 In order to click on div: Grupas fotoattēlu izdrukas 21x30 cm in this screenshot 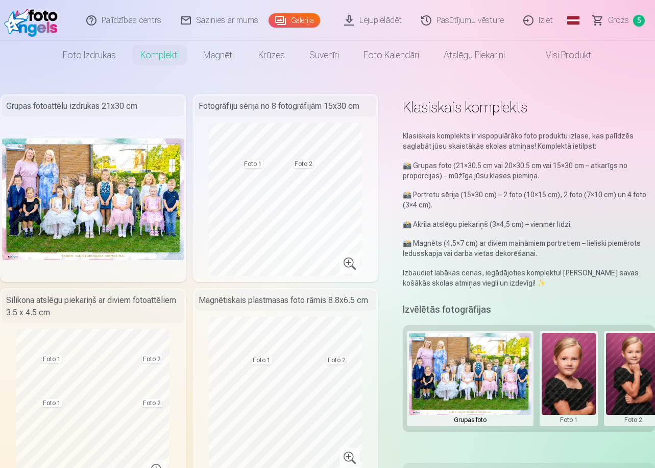, I will do `click(93, 106)`.